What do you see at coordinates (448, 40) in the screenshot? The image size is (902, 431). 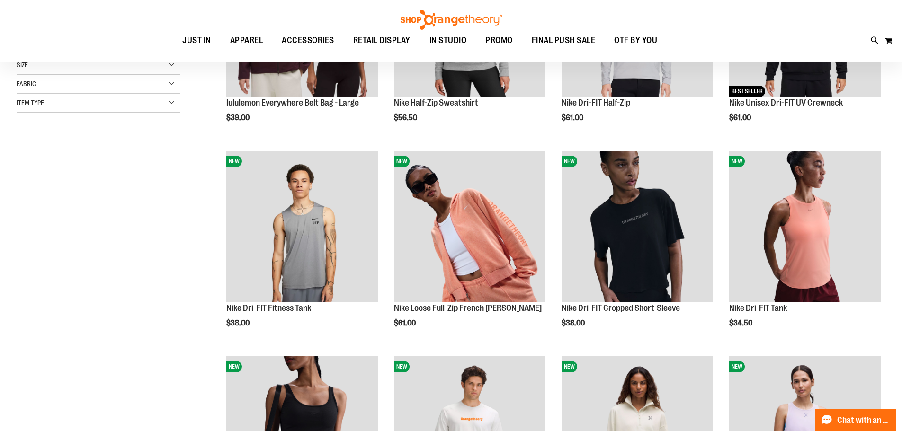 I see `span: IN STUDIO` at bounding box center [448, 40].